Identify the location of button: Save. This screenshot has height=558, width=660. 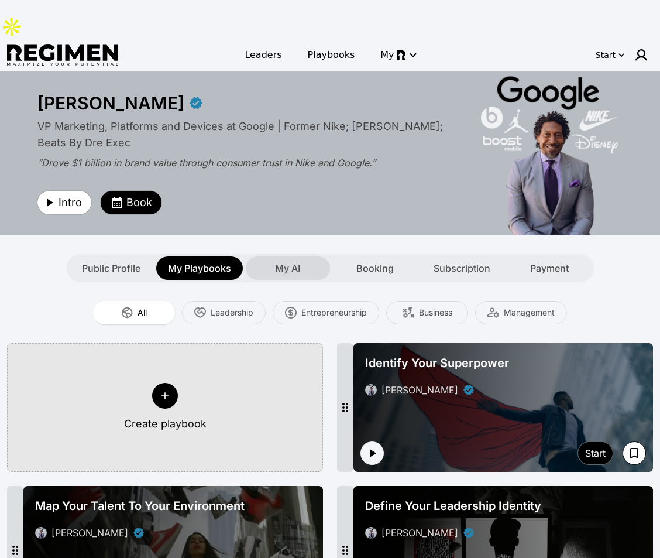
(635, 453).